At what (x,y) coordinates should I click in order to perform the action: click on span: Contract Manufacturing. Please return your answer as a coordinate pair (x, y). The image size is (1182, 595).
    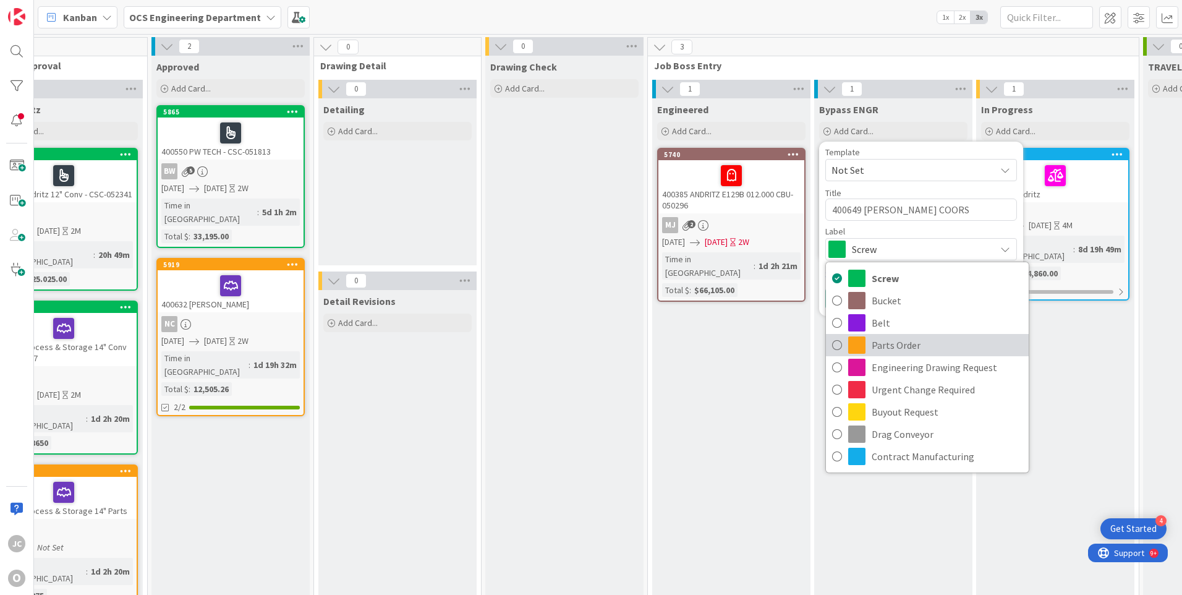
    Looking at the image, I should click on (947, 456).